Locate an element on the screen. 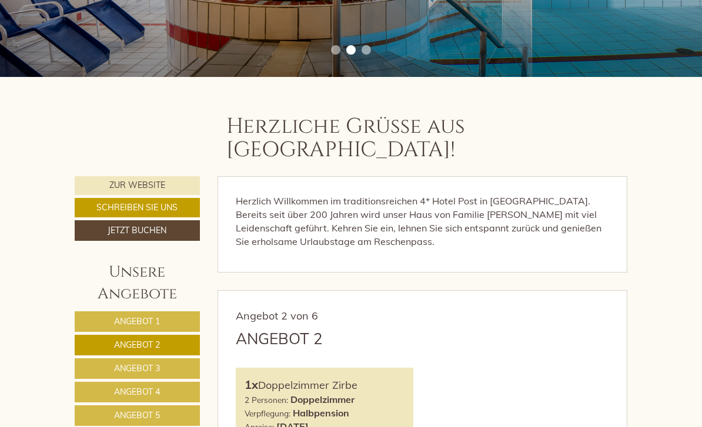  span: Angebot 5 is located at coordinates (137, 415).